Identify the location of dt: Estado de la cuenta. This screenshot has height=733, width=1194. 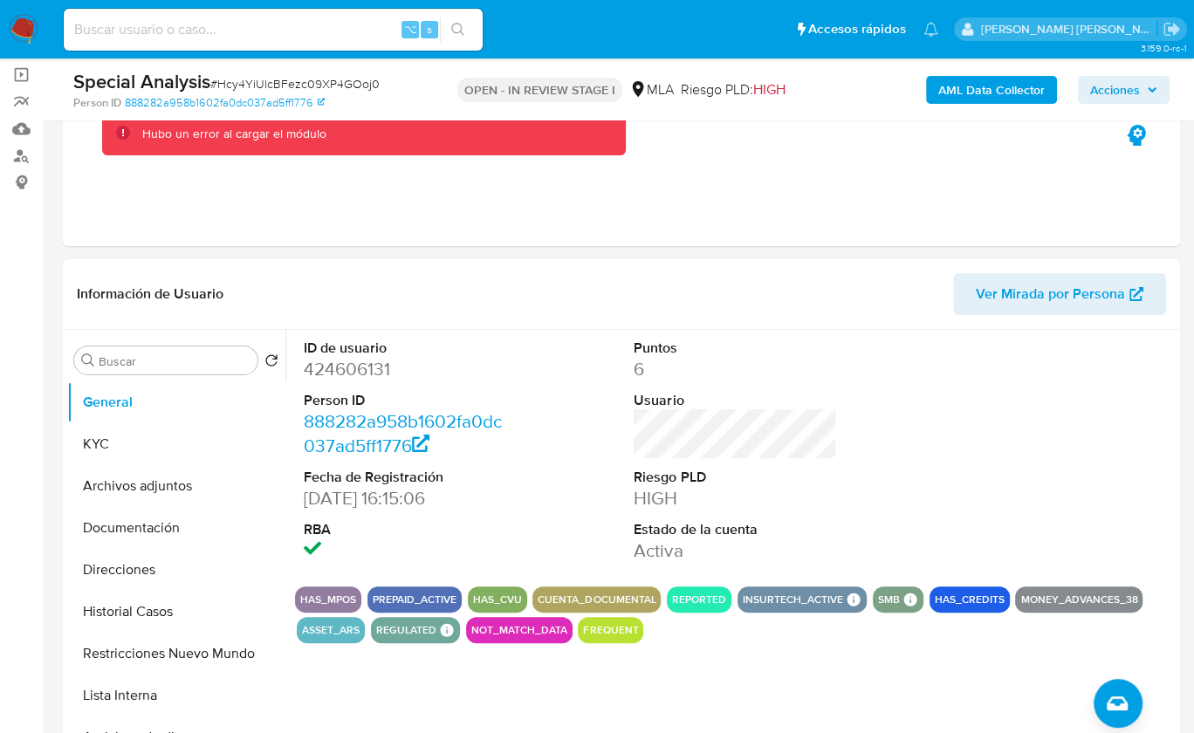
(735, 530).